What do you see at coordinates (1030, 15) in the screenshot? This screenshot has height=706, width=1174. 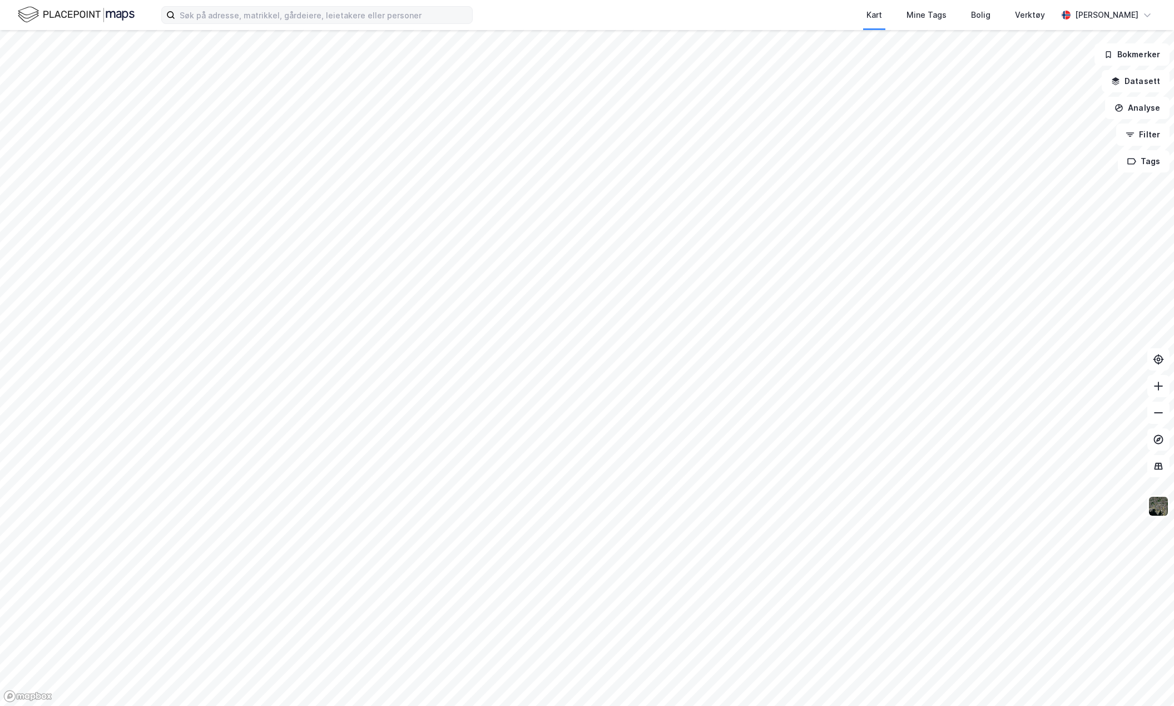 I see `div: Verktøy` at bounding box center [1030, 15].